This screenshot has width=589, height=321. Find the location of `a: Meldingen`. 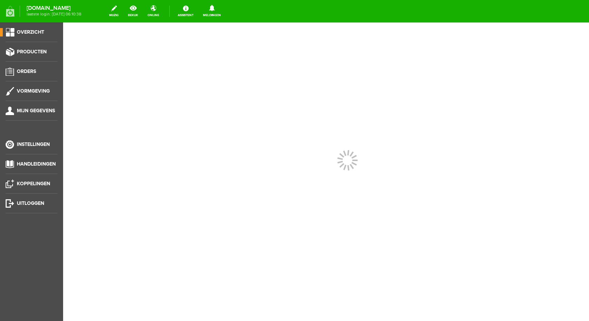

a: Meldingen is located at coordinates (212, 11).